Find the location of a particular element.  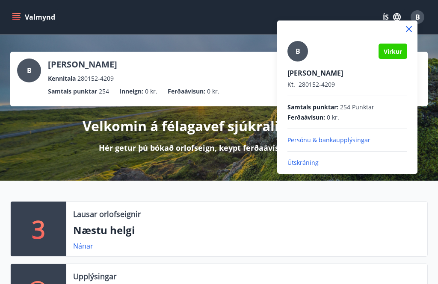

p: 280152-4209 is located at coordinates (347, 85).